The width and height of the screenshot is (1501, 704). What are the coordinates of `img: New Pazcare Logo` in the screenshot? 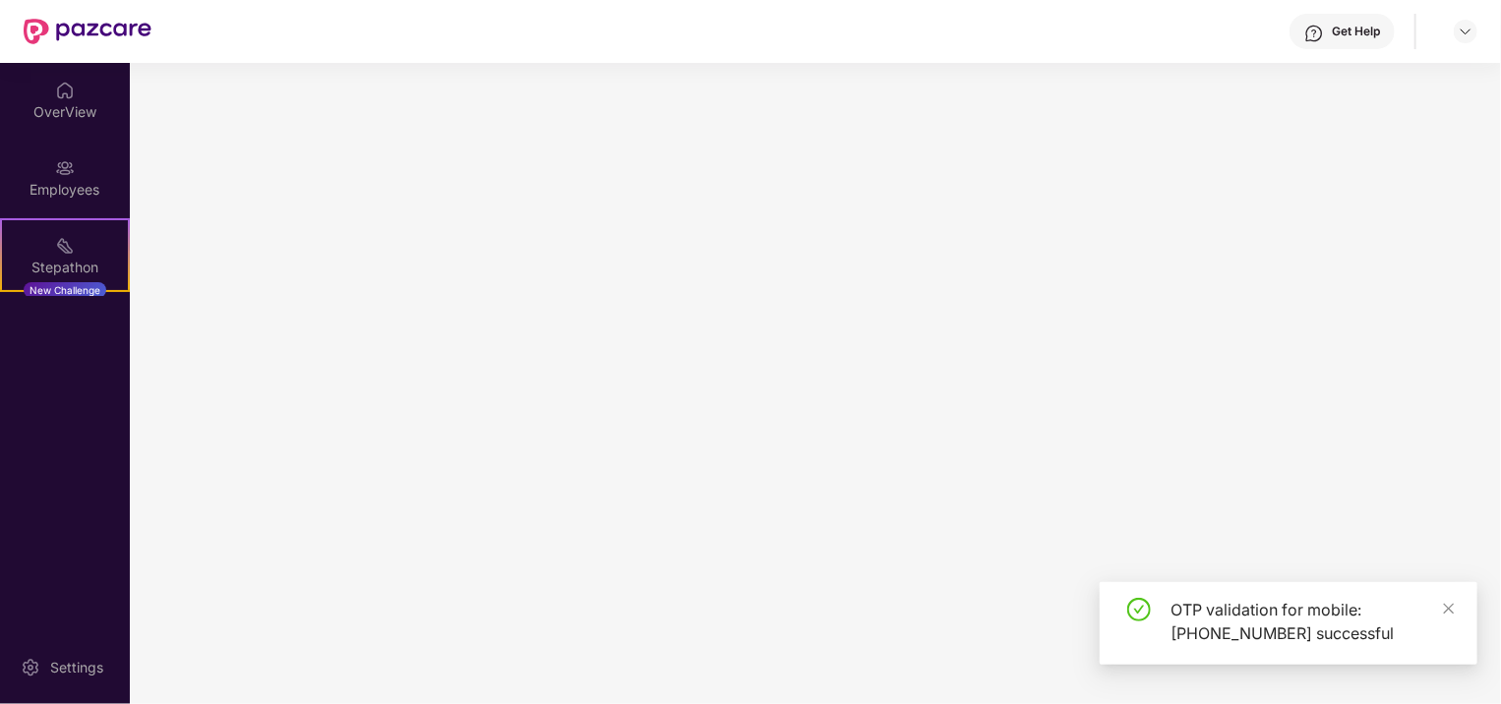 It's located at (88, 31).